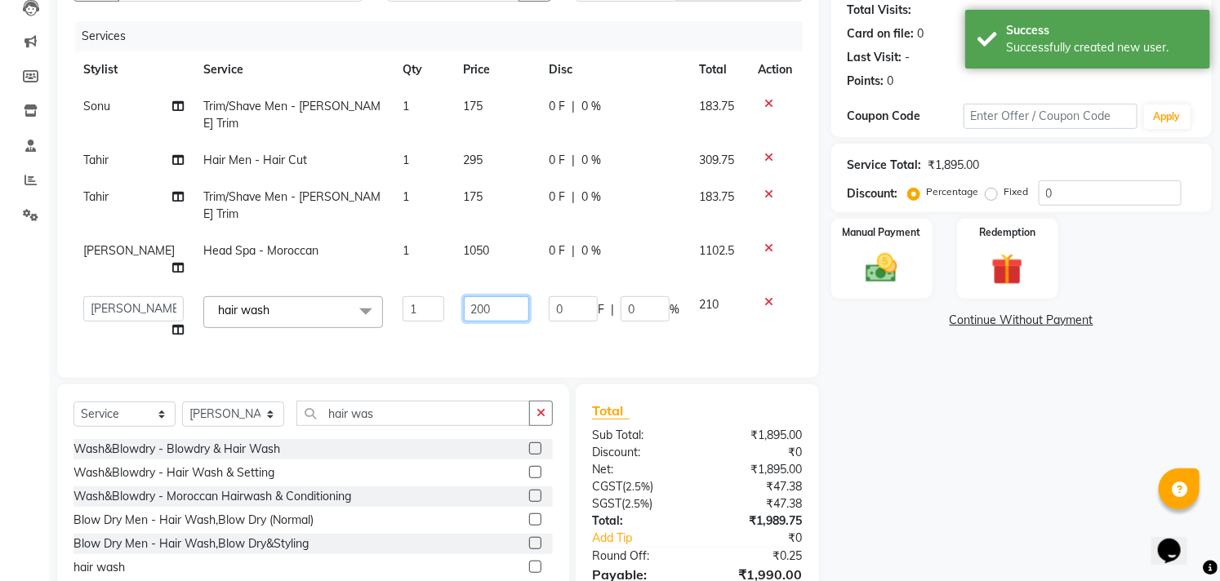 The width and height of the screenshot is (1220, 581). Describe the element at coordinates (260, 251) in the screenshot. I see `span: Head Spa - Moroccan` at that location.